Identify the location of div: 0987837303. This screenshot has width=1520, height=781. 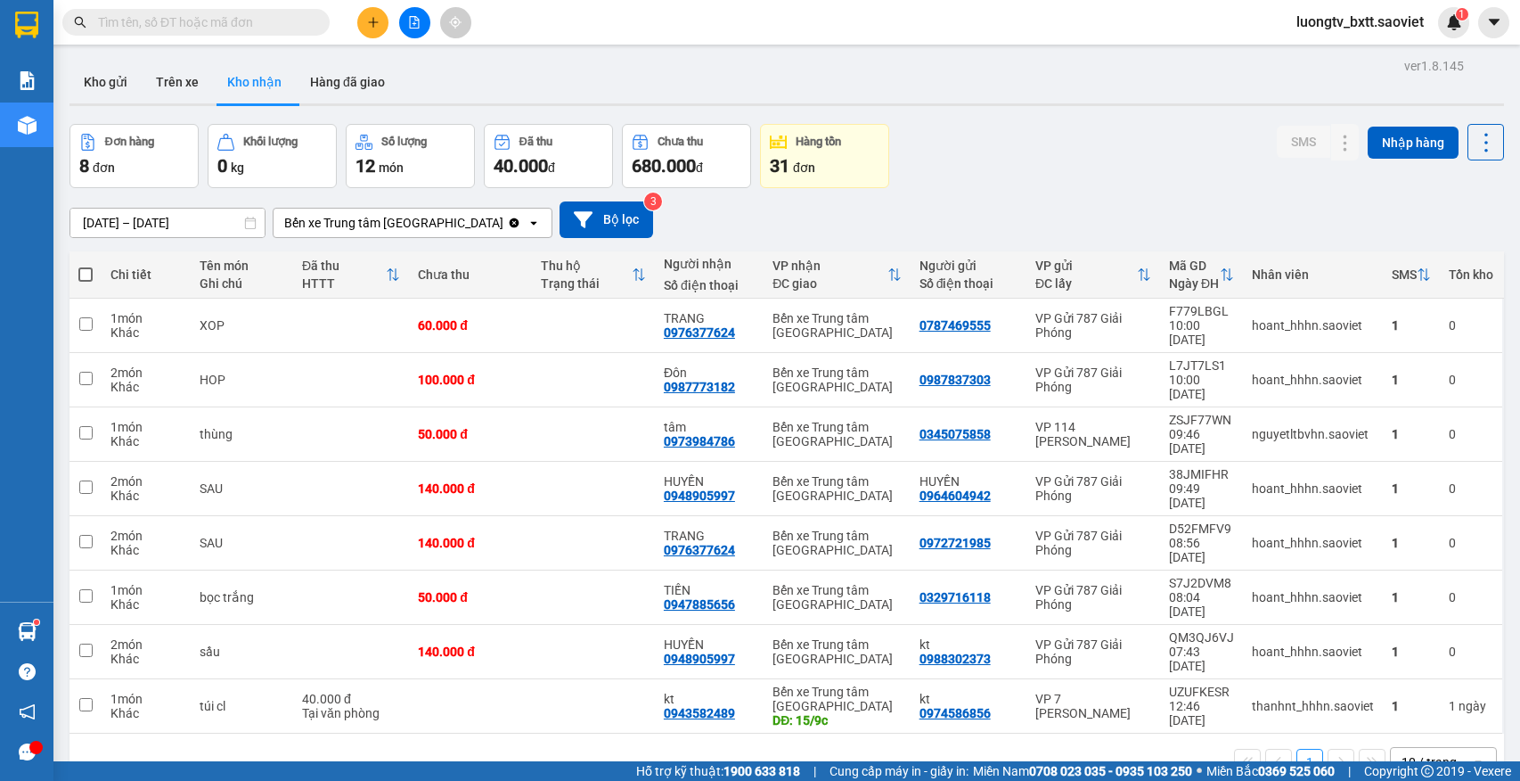
(955, 380).